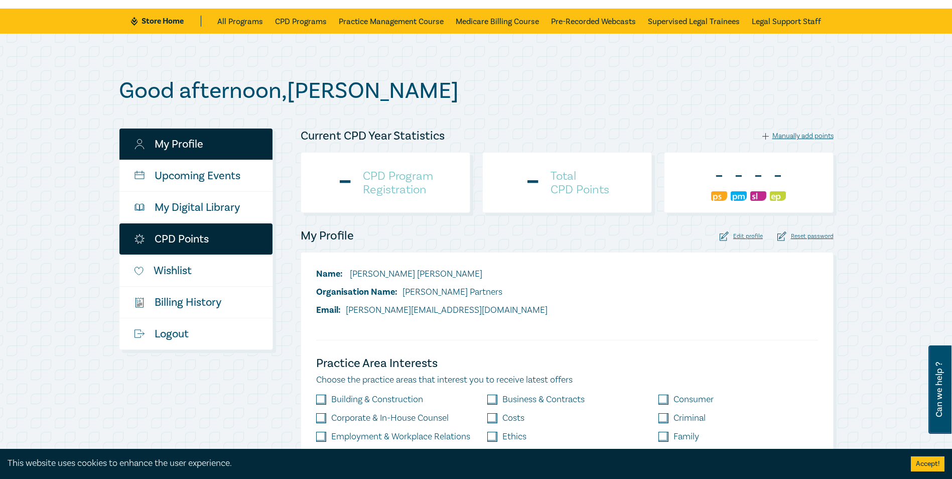 Image resolution: width=952 pixels, height=479 pixels. What do you see at coordinates (694, 21) in the screenshot?
I see `a: Supervised Legal Trainees` at bounding box center [694, 21].